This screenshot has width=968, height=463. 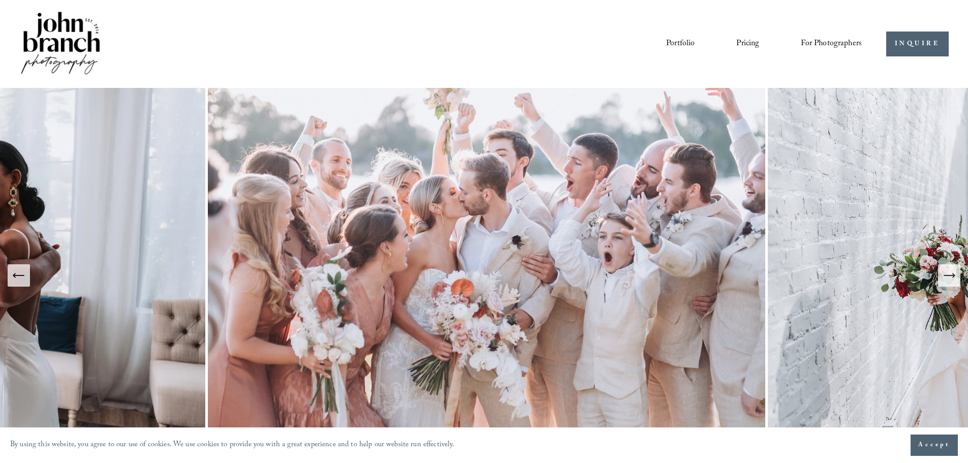 What do you see at coordinates (949, 275) in the screenshot?
I see `button: Next Slide` at bounding box center [949, 275].